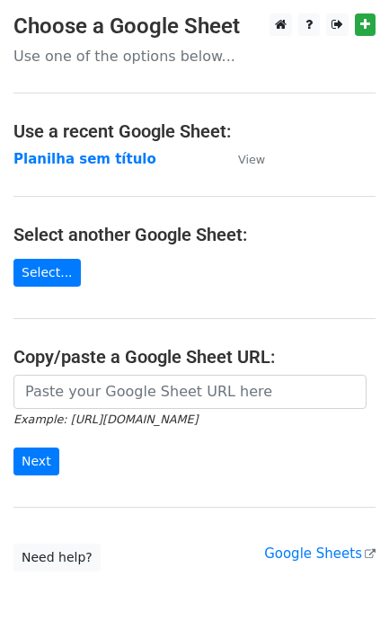 This screenshot has width=389, height=621. Describe the element at coordinates (57, 557) in the screenshot. I see `a: Need help?` at that location.